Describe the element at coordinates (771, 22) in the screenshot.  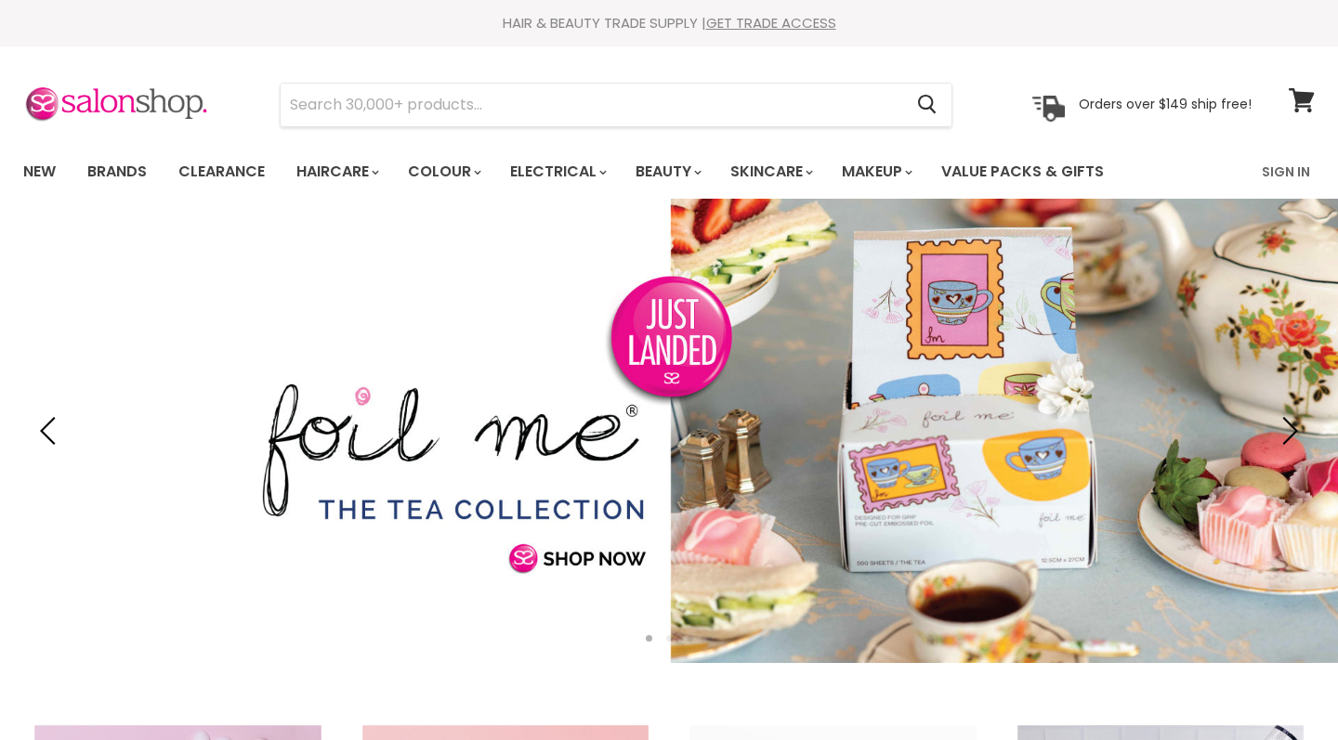
I see `a: GET TRADE ACCESS` at that location.